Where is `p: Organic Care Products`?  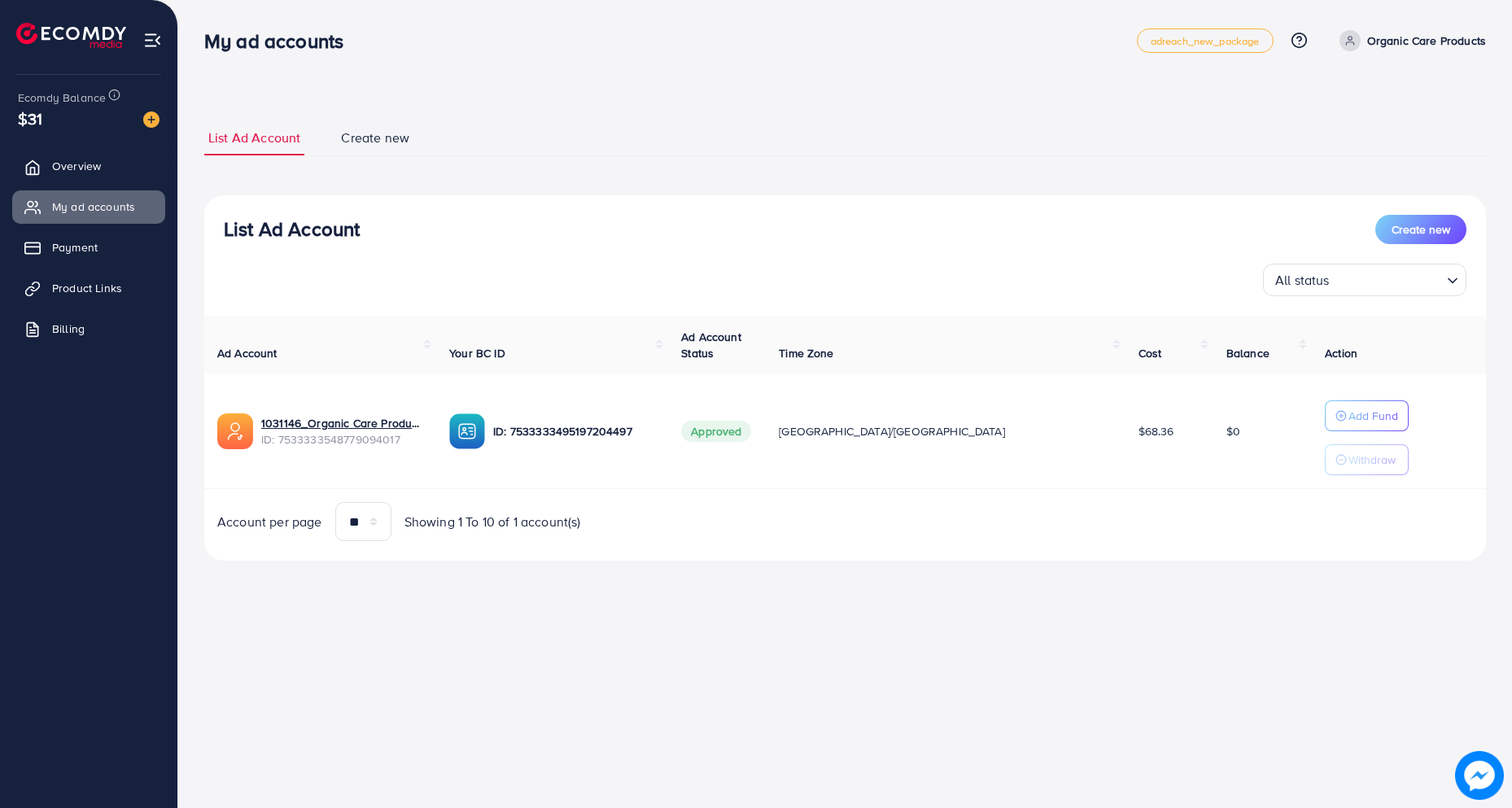 p: Organic Care Products is located at coordinates (1426, 40).